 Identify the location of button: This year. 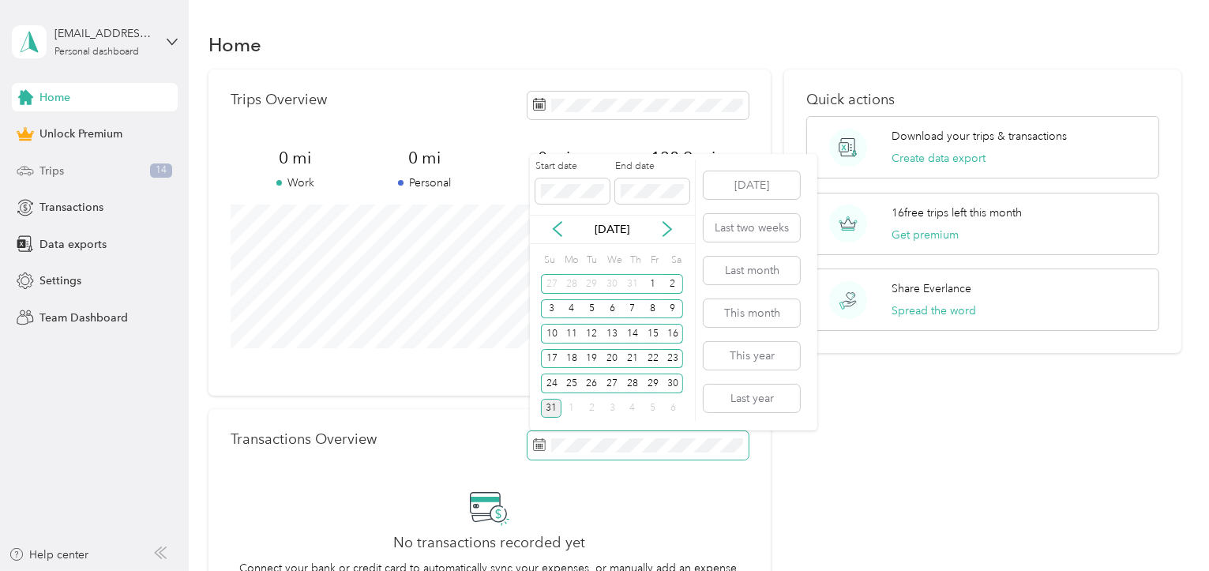
(752, 355).